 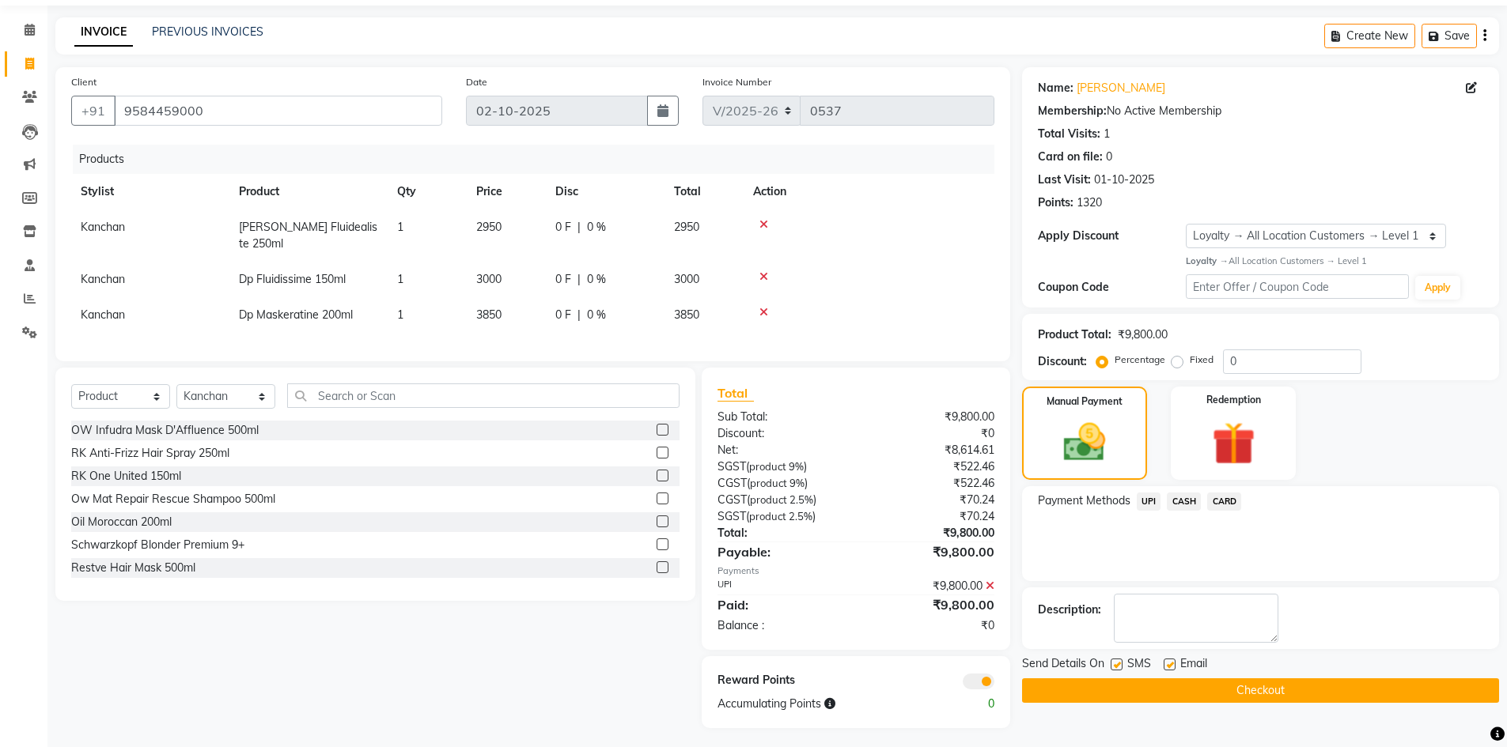 What do you see at coordinates (1064, 180) in the screenshot?
I see `div: Last Visit:` at bounding box center [1064, 180].